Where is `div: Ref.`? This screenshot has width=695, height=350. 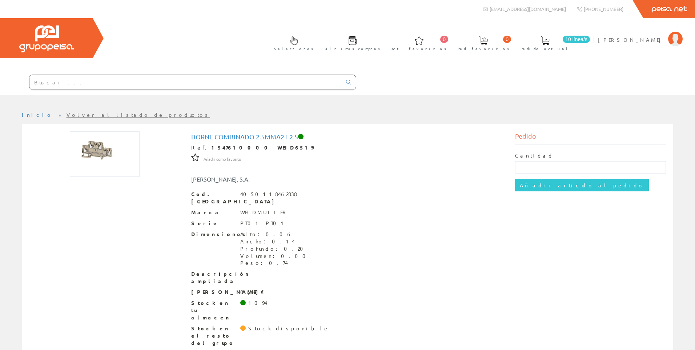
div: Ref. is located at coordinates (348, 148).